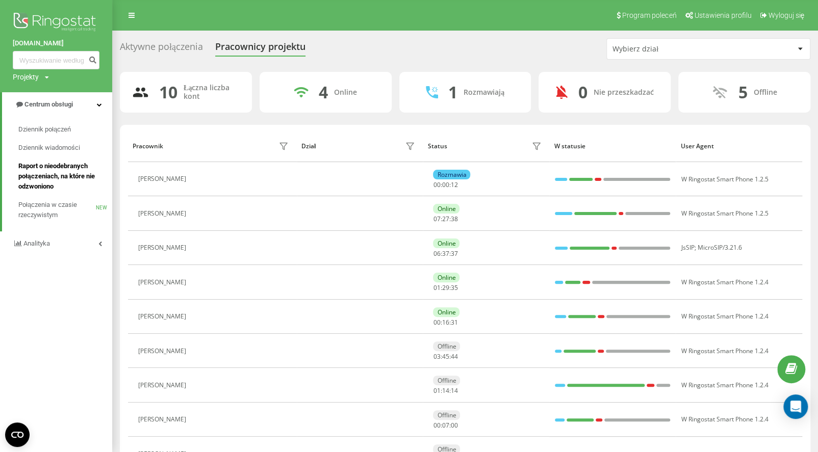 The width and height of the screenshot is (818, 452). Describe the element at coordinates (260, 49) in the screenshot. I see `div: Pracownicy projektu` at that location.